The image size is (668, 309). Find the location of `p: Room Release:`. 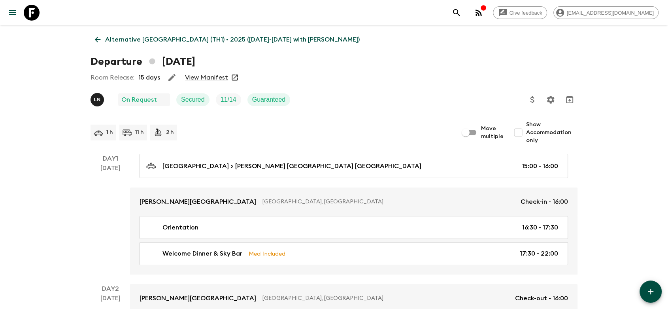

p: Room Release: is located at coordinates (112, 77).